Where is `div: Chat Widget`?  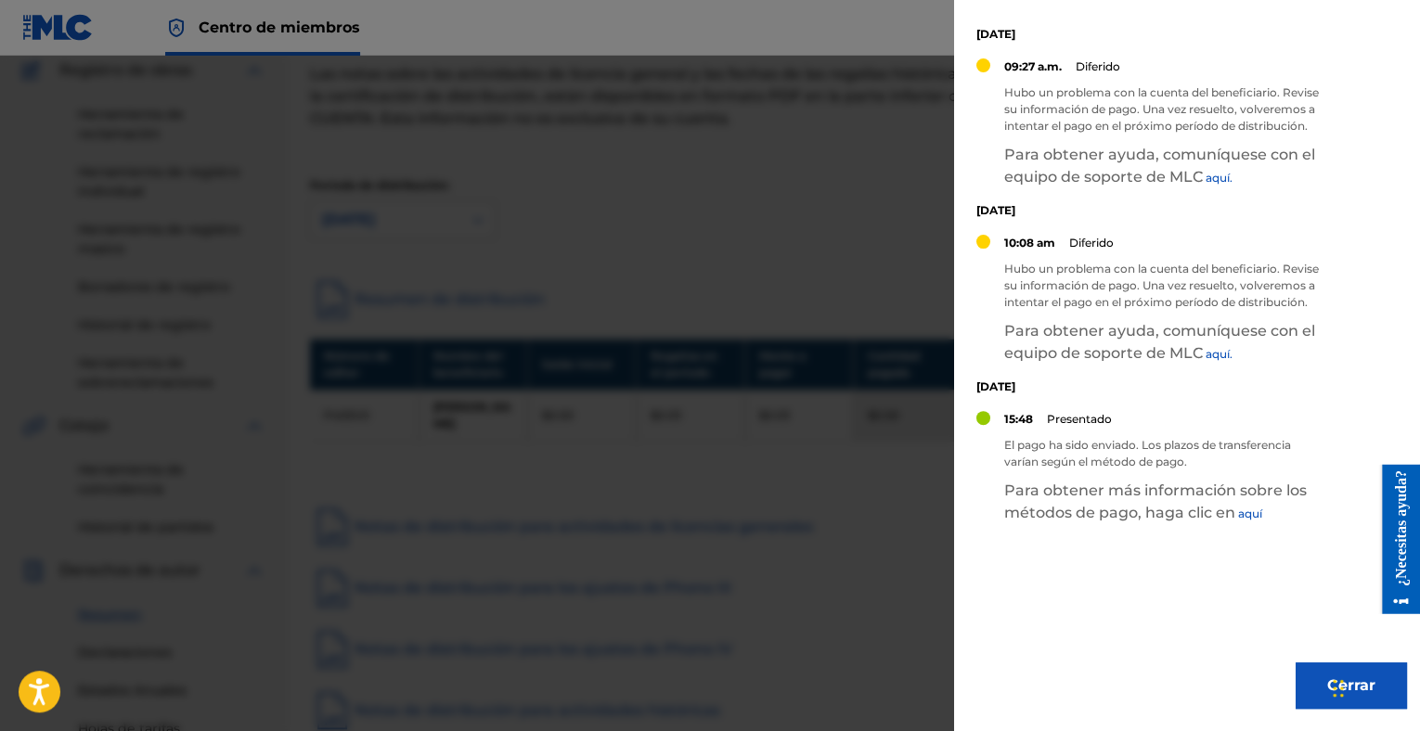 div: Chat Widget is located at coordinates (1374, 687).